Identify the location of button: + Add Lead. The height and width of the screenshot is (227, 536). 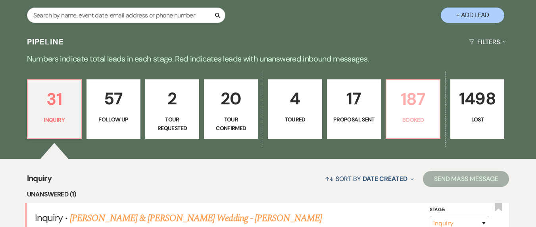
(473, 15).